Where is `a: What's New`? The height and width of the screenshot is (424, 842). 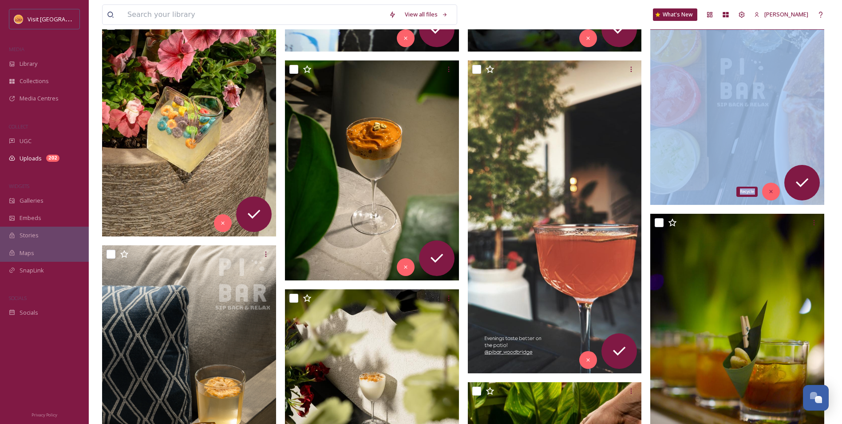
a: What's New is located at coordinates (675, 15).